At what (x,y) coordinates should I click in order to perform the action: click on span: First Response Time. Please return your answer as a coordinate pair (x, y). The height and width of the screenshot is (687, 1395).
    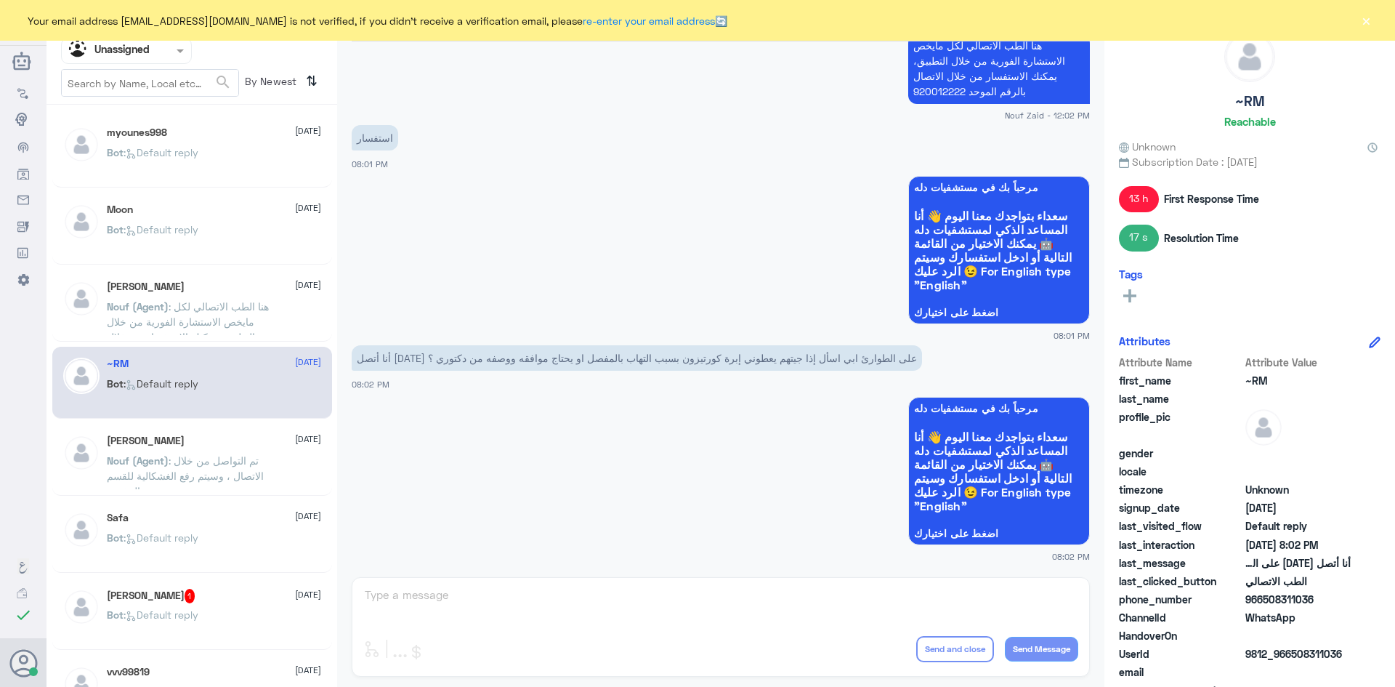
    Looking at the image, I should click on (1211, 198).